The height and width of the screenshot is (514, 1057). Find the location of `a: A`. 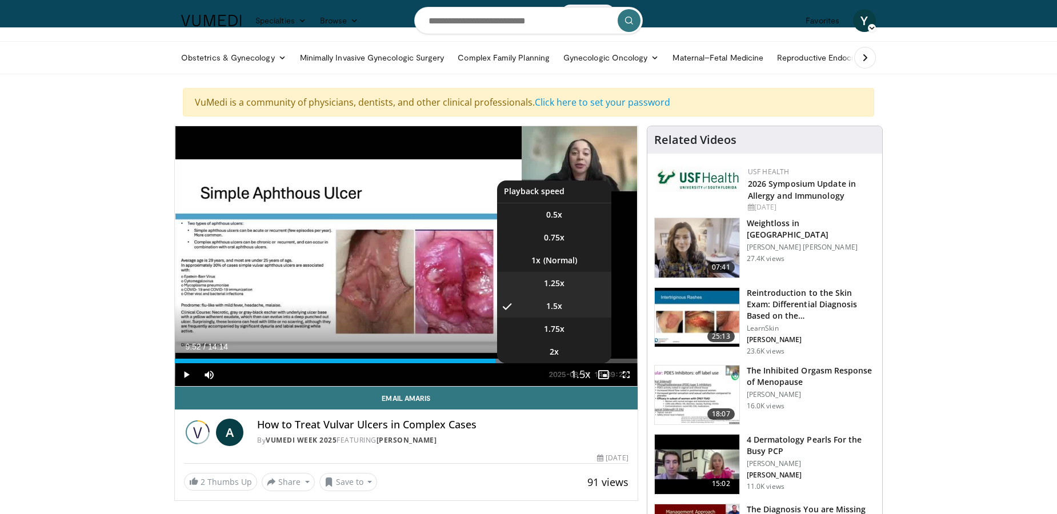

a: A is located at coordinates (230, 433).